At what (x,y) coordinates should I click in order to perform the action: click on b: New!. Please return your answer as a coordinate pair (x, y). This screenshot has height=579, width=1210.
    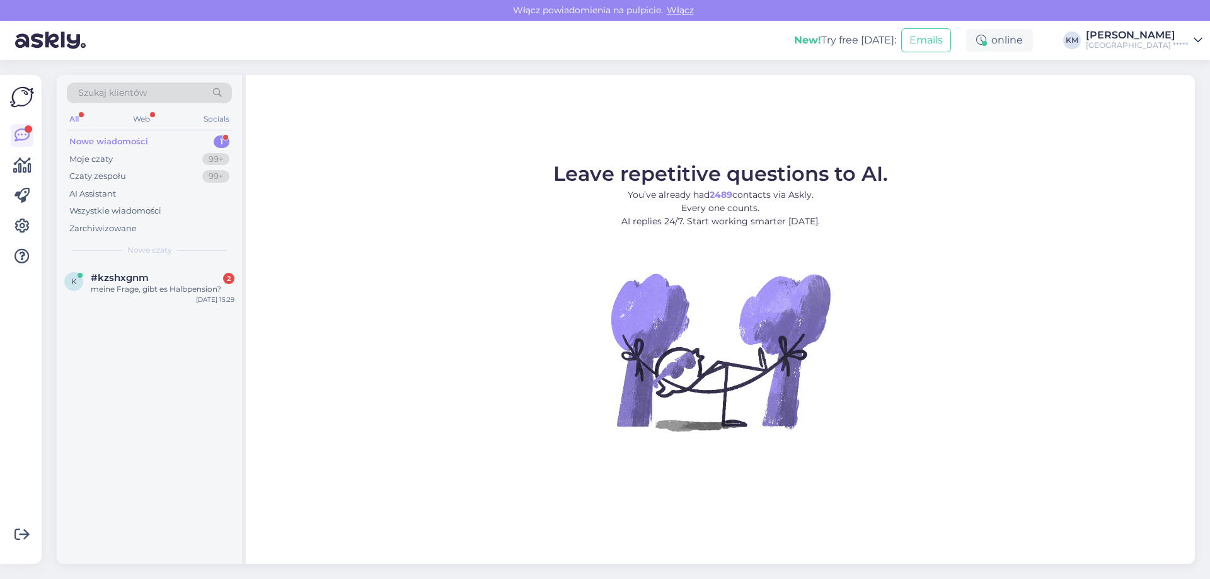
    Looking at the image, I should click on (807, 40).